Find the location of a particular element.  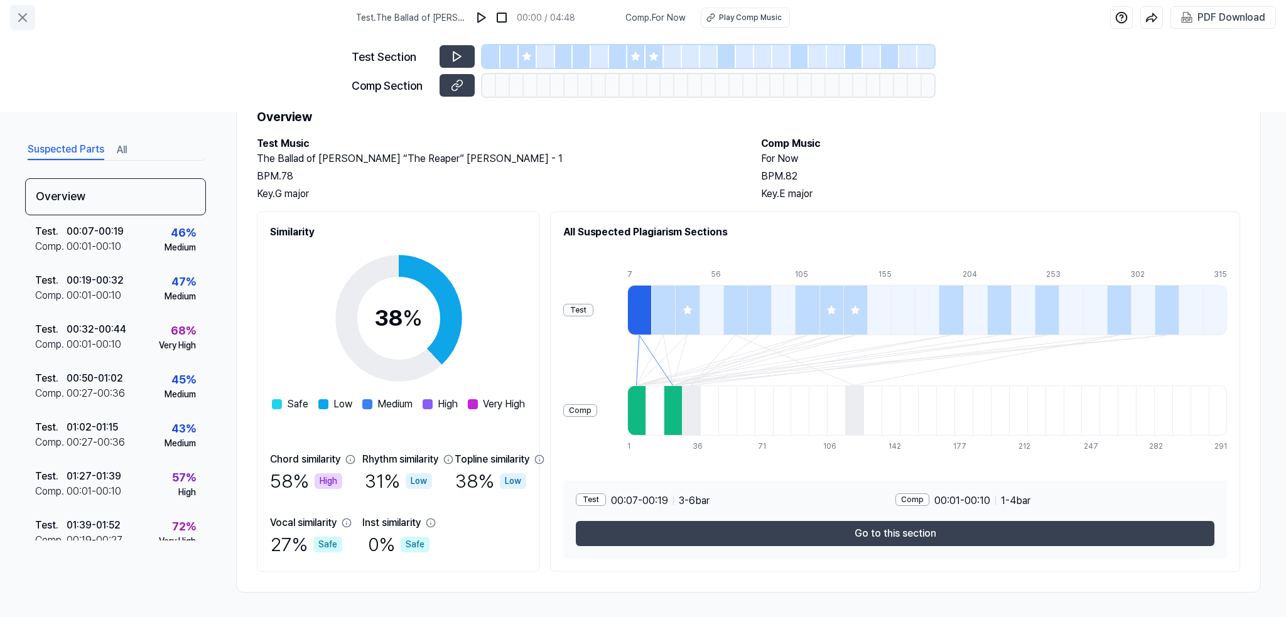

div: PDF Download is located at coordinates (1232, 18).